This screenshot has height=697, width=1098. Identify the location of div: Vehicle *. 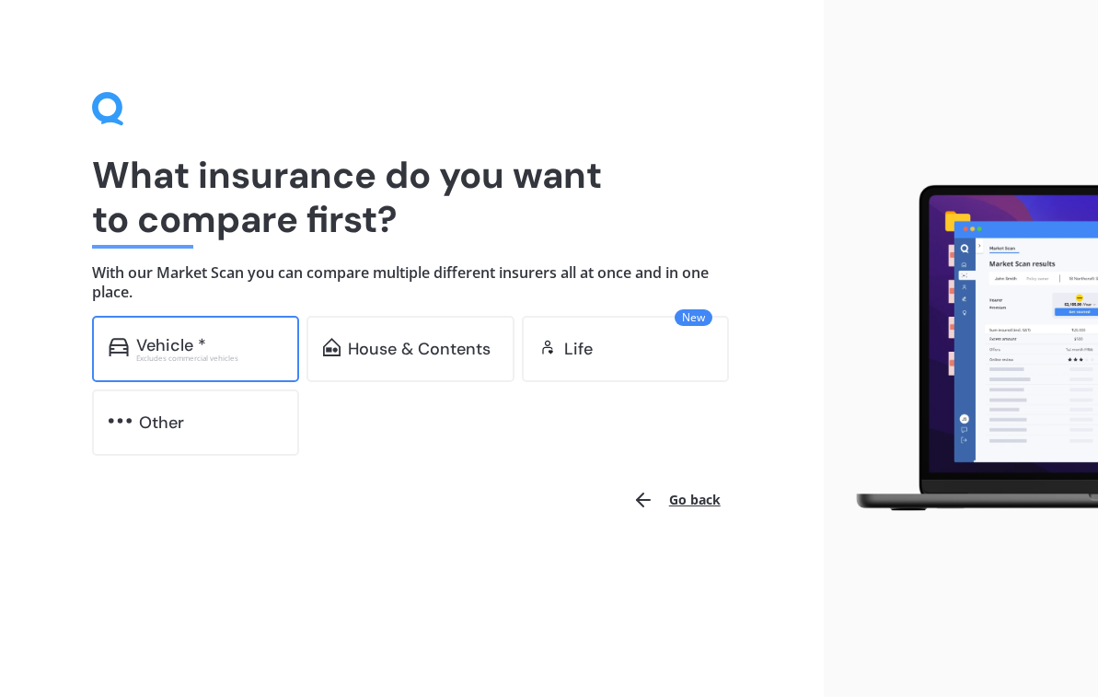
(171, 345).